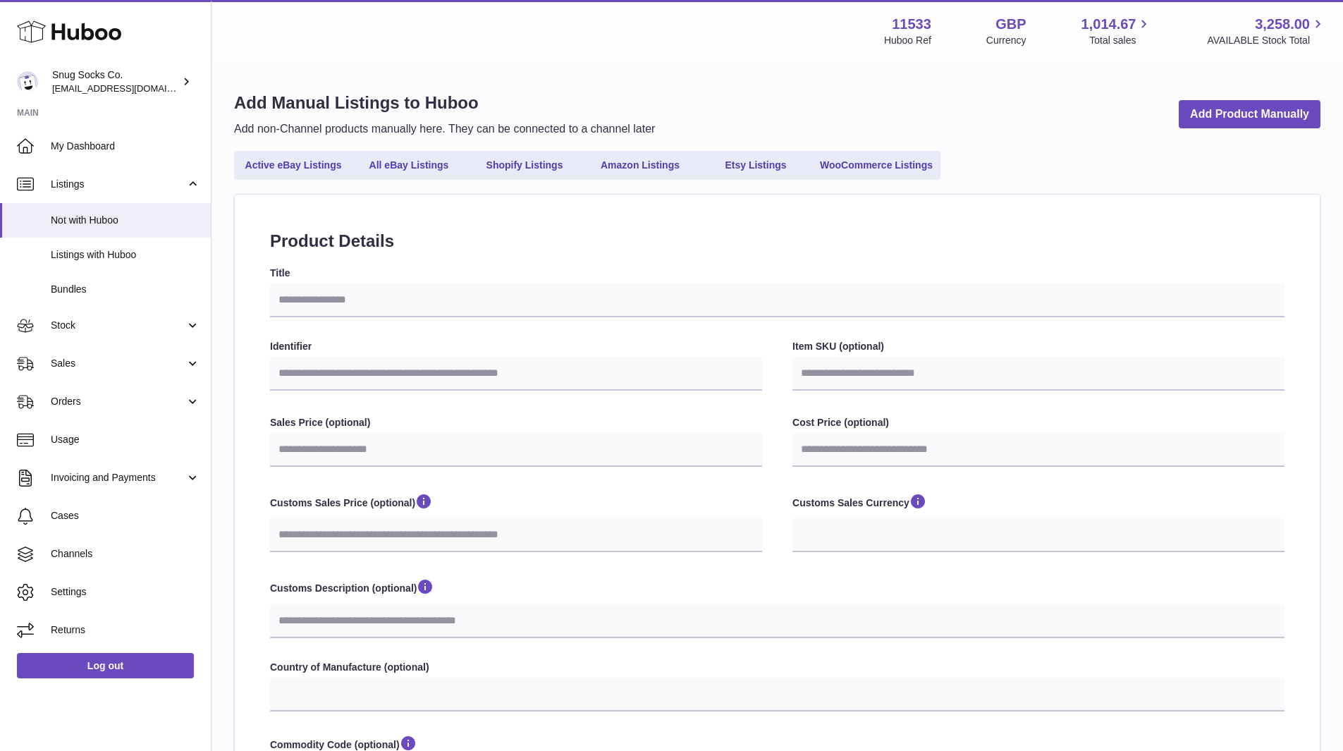 The width and height of the screenshot is (1343, 751). What do you see at coordinates (125, 289) in the screenshot?
I see `span: Bundles` at bounding box center [125, 289].